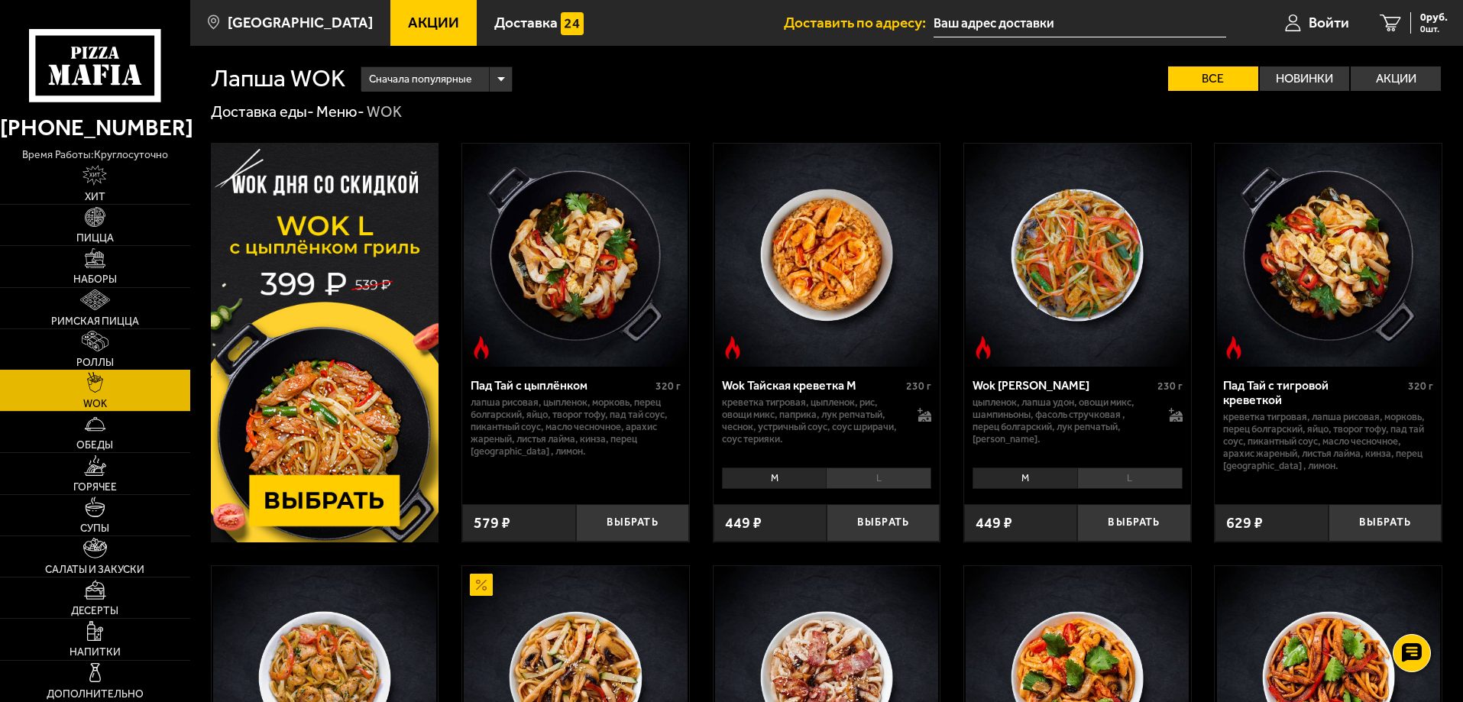  What do you see at coordinates (1328, 255) in the screenshot?
I see `a: Острое блюдоПад Тай с тигровой креветкой` at bounding box center [1328, 255].